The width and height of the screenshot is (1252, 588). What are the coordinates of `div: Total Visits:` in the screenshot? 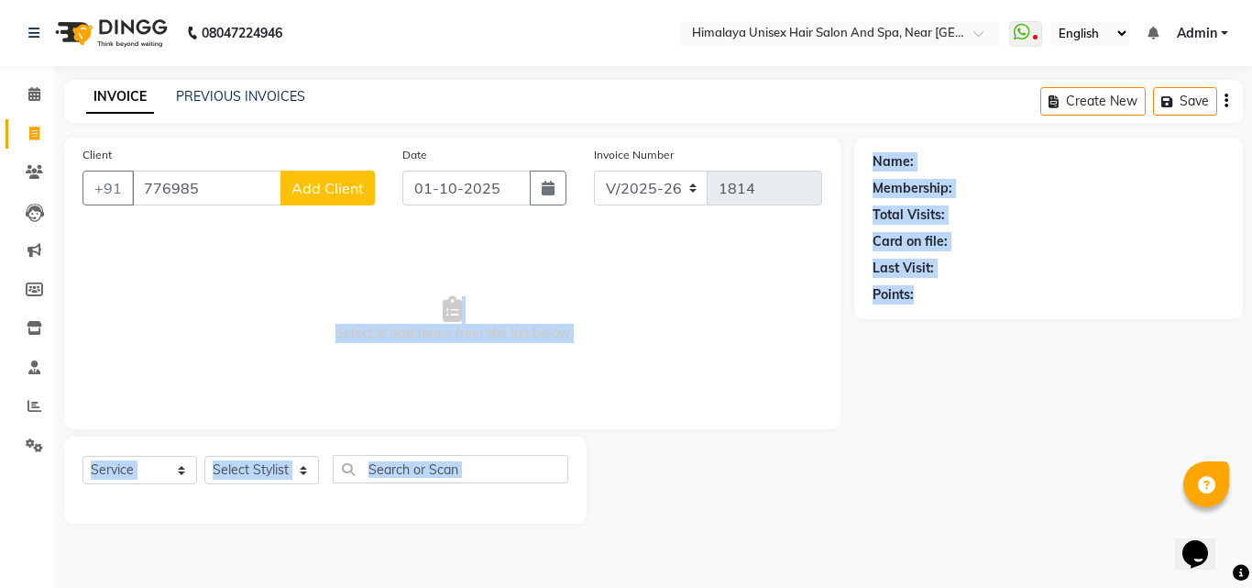 It's located at (908, 214).